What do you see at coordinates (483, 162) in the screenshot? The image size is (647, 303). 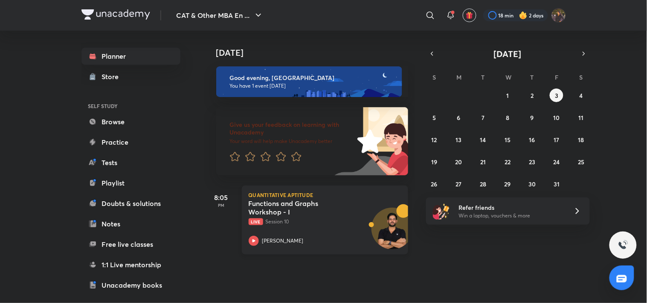 I see `button: October 21, 2025` at bounding box center [483, 162].